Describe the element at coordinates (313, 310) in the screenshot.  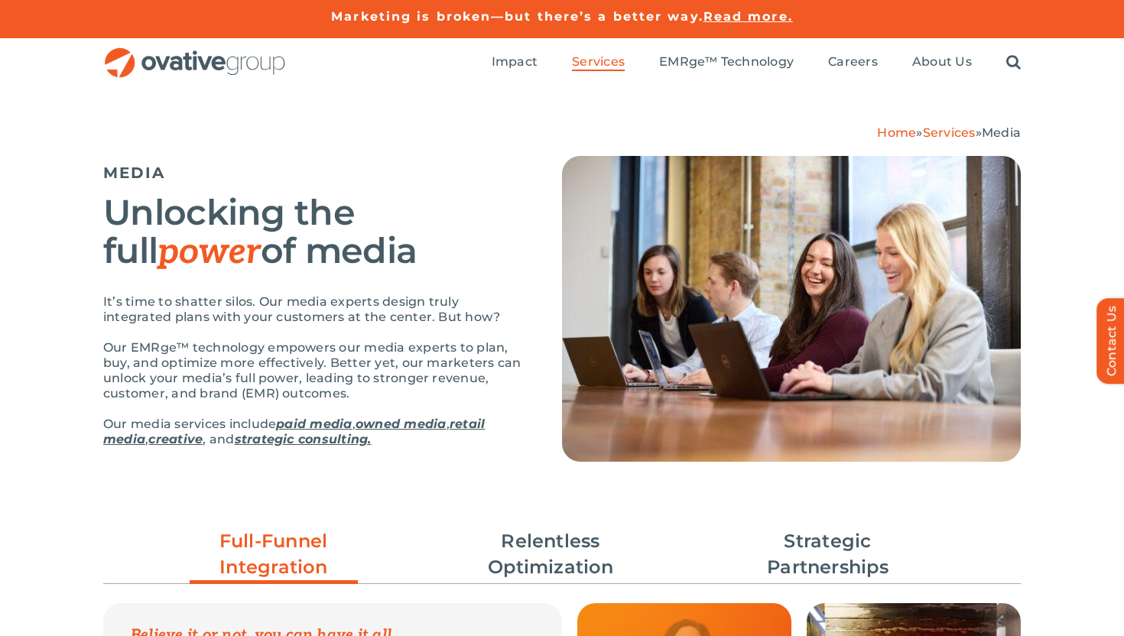
I see `p: It’s time to shatter silos. Our media experts design truly integrated plans with your customers a...` at that location.